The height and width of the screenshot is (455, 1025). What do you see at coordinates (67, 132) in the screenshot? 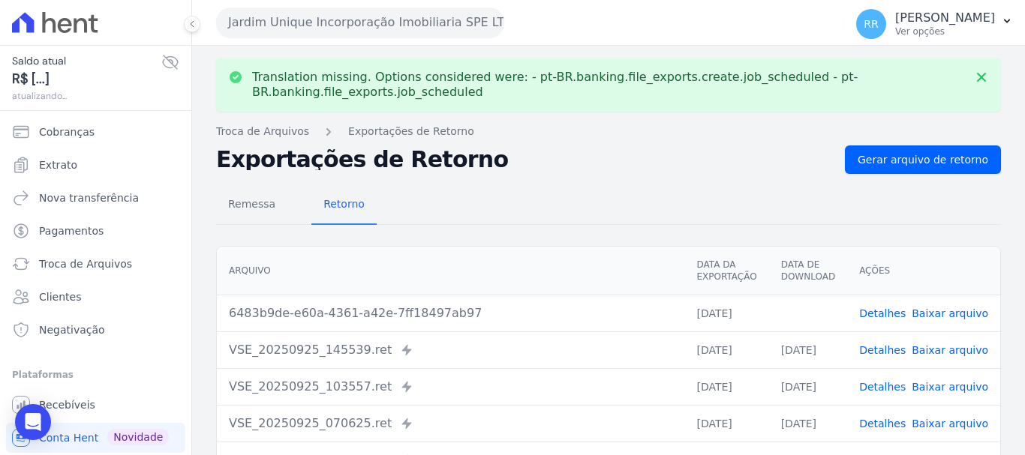
I see `span: Cobranças` at bounding box center [67, 132].